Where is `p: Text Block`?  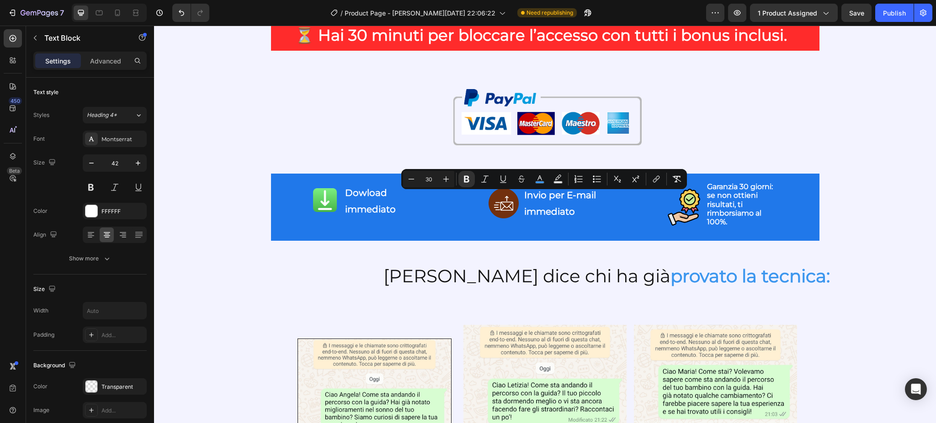
p: Text Block is located at coordinates (83, 38).